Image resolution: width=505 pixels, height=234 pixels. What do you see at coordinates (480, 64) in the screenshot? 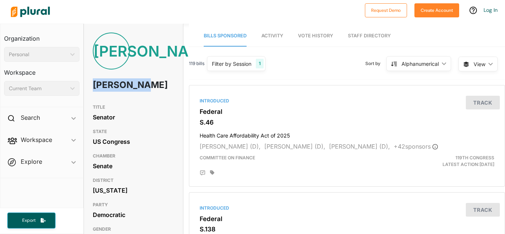
I see `span: View` at bounding box center [480, 64].